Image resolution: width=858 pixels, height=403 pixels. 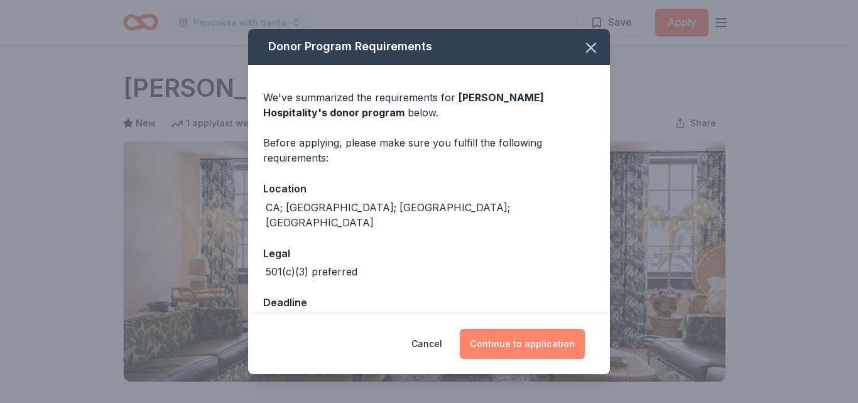 I want to click on div: Location, so click(x=429, y=188).